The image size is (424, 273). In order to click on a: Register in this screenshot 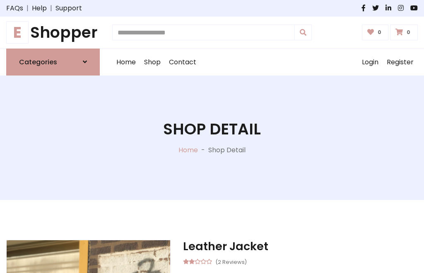, I will do `click(400, 62)`.